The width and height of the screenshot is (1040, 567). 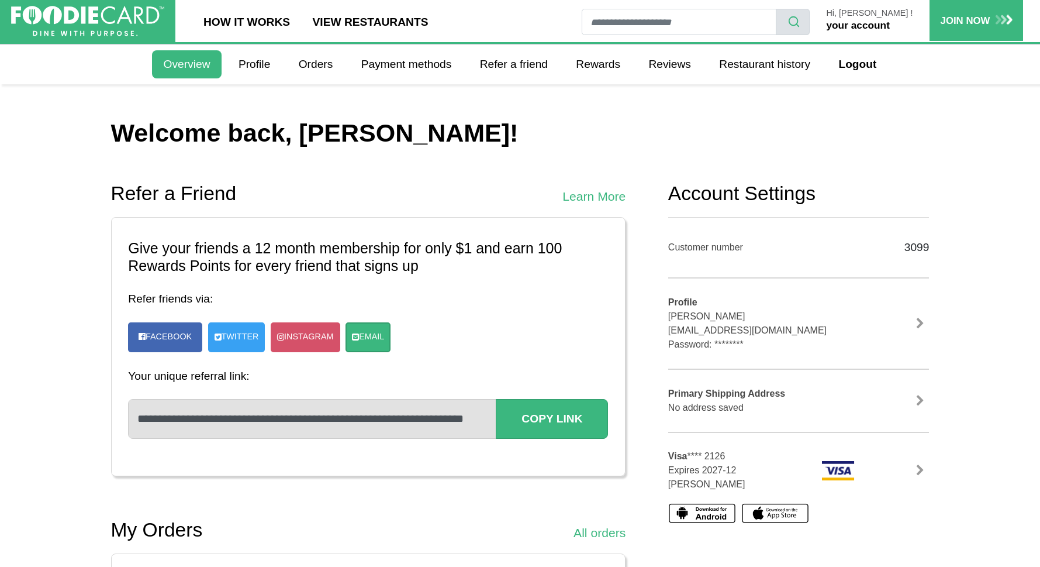 What do you see at coordinates (371, 337) in the screenshot?
I see `span: Email` at bounding box center [371, 337].